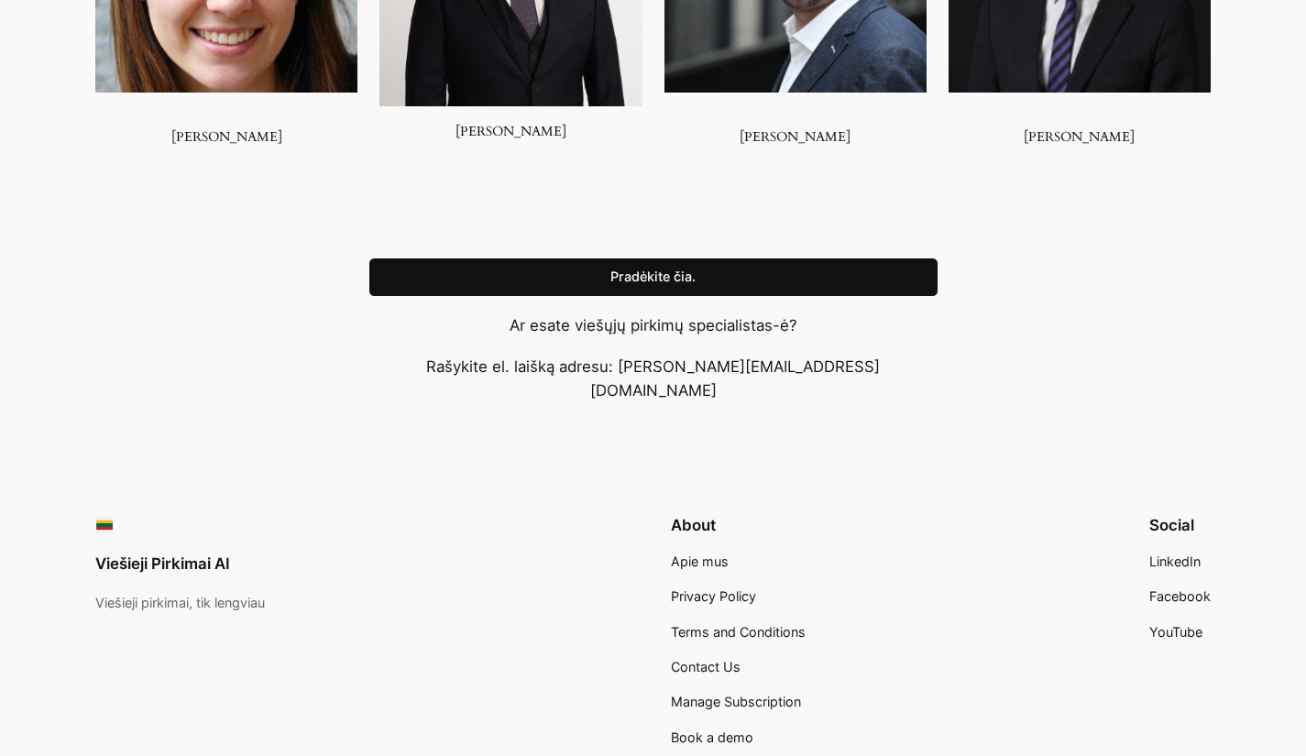 The width and height of the screenshot is (1306, 756). Describe the element at coordinates (1176, 631) in the screenshot. I see `span: YouTube` at that location.